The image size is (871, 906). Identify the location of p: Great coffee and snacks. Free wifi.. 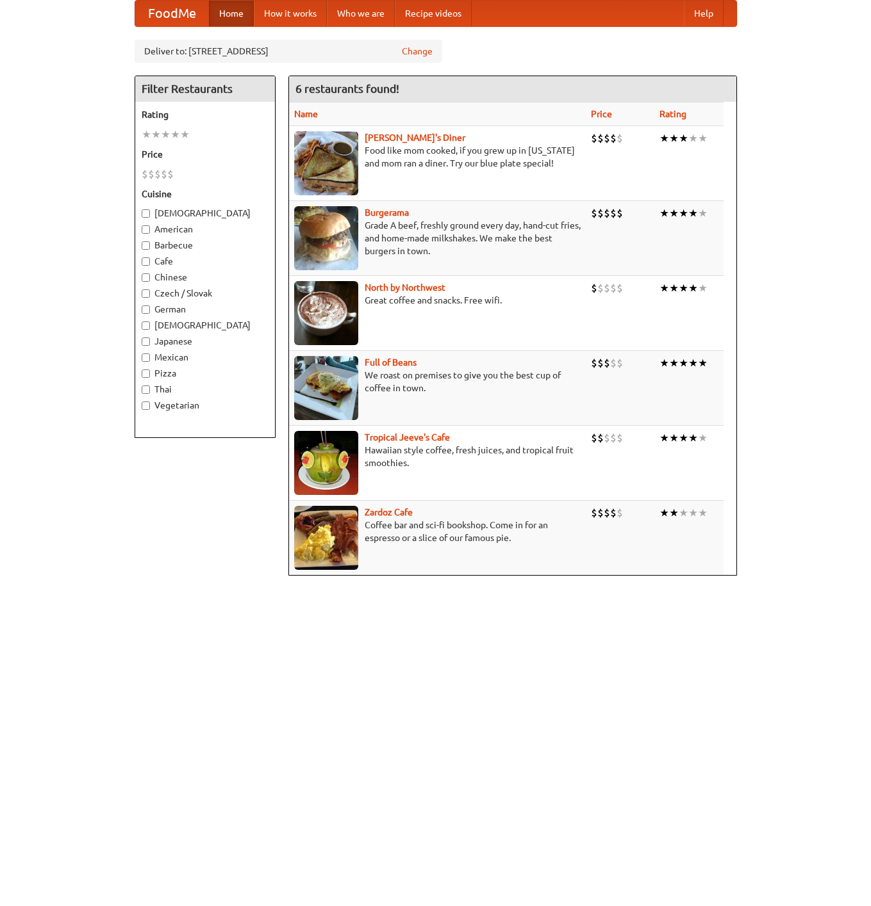
(437, 300).